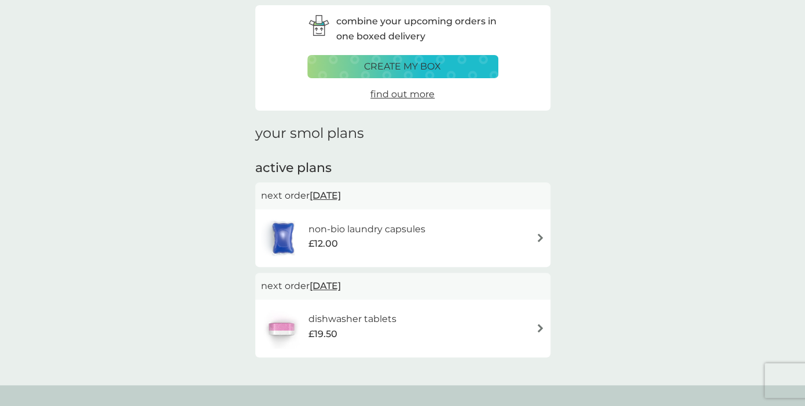  I want to click on p: create my box, so click(402, 67).